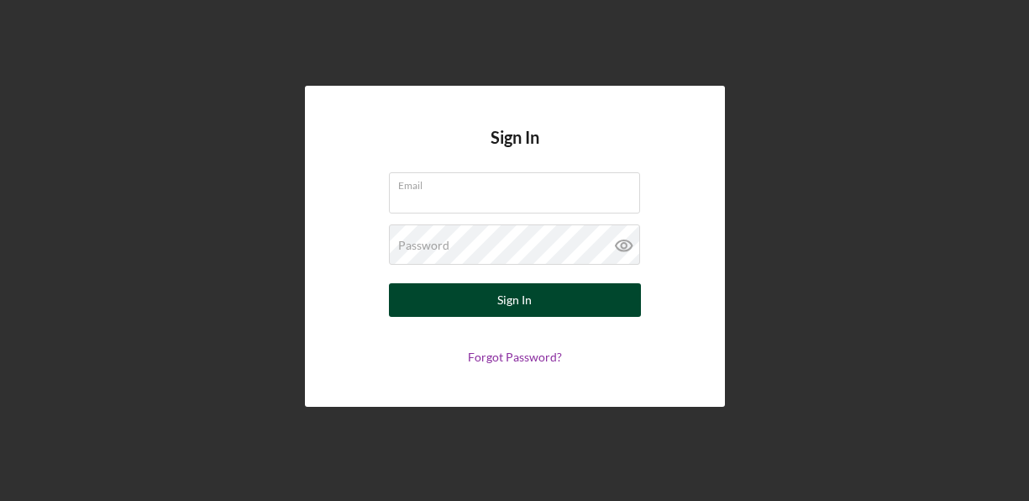 The width and height of the screenshot is (1029, 501). I want to click on div: Sign In, so click(514, 300).